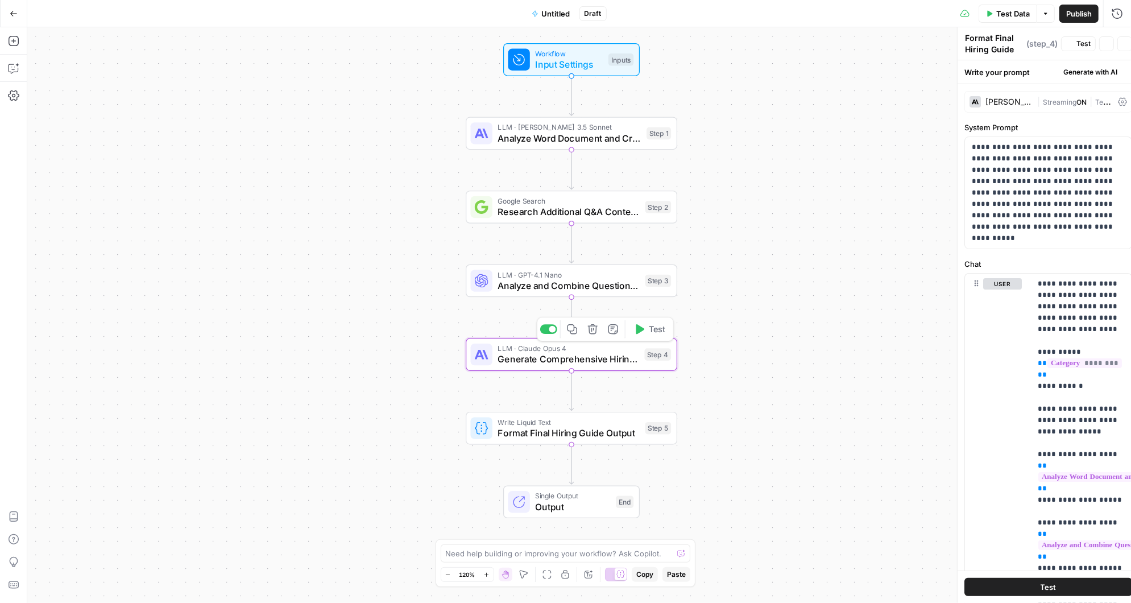  I want to click on span: Research Additional Q&A Content from Reddit and Quora, so click(569, 211).